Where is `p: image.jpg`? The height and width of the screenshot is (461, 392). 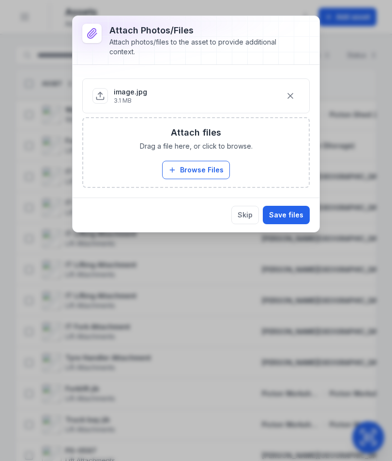
p: image.jpg is located at coordinates (130, 92).